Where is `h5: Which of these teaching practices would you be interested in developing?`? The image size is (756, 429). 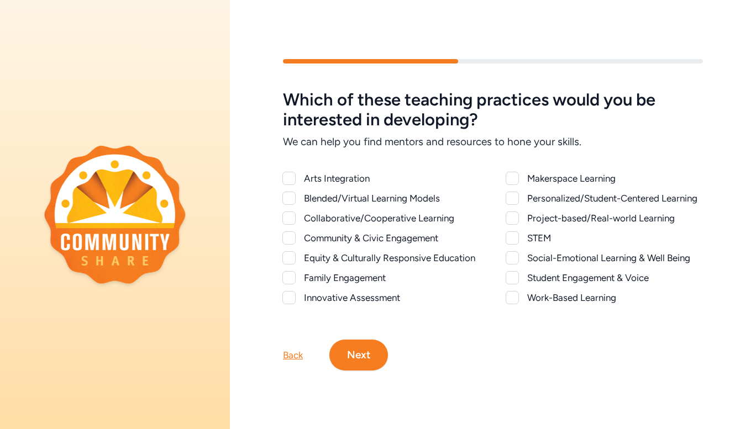
h5: Which of these teaching practices would you be interested in developing? is located at coordinates (493, 110).